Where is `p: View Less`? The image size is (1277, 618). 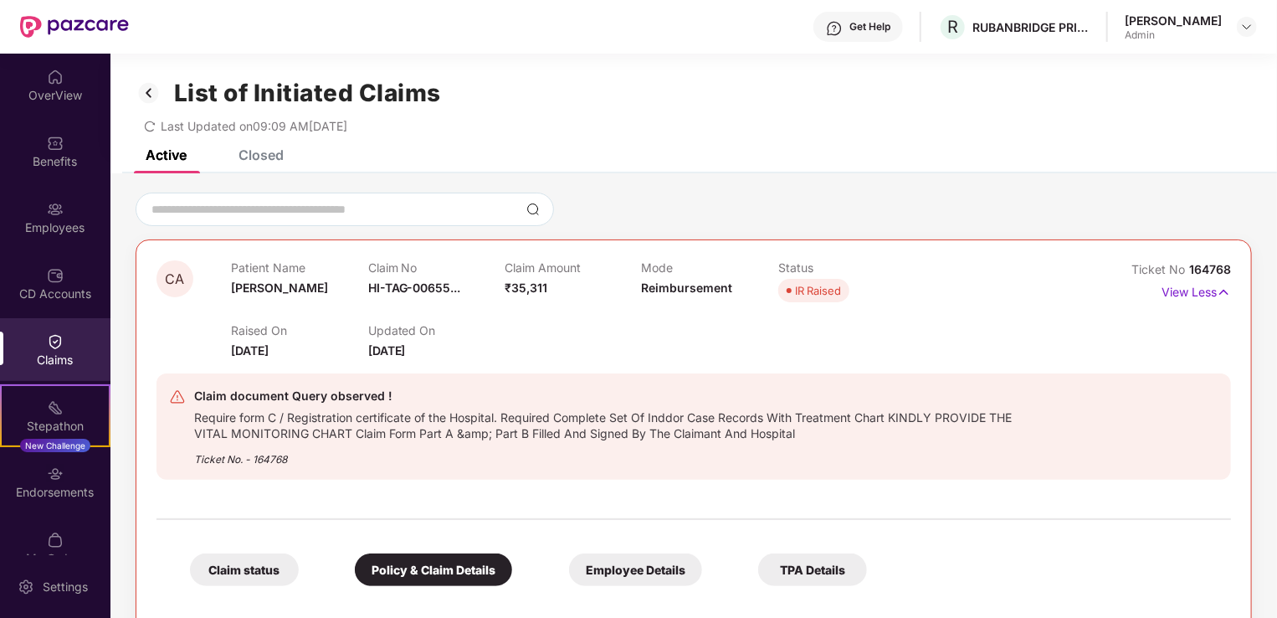
p: View Less is located at coordinates (1196, 290).